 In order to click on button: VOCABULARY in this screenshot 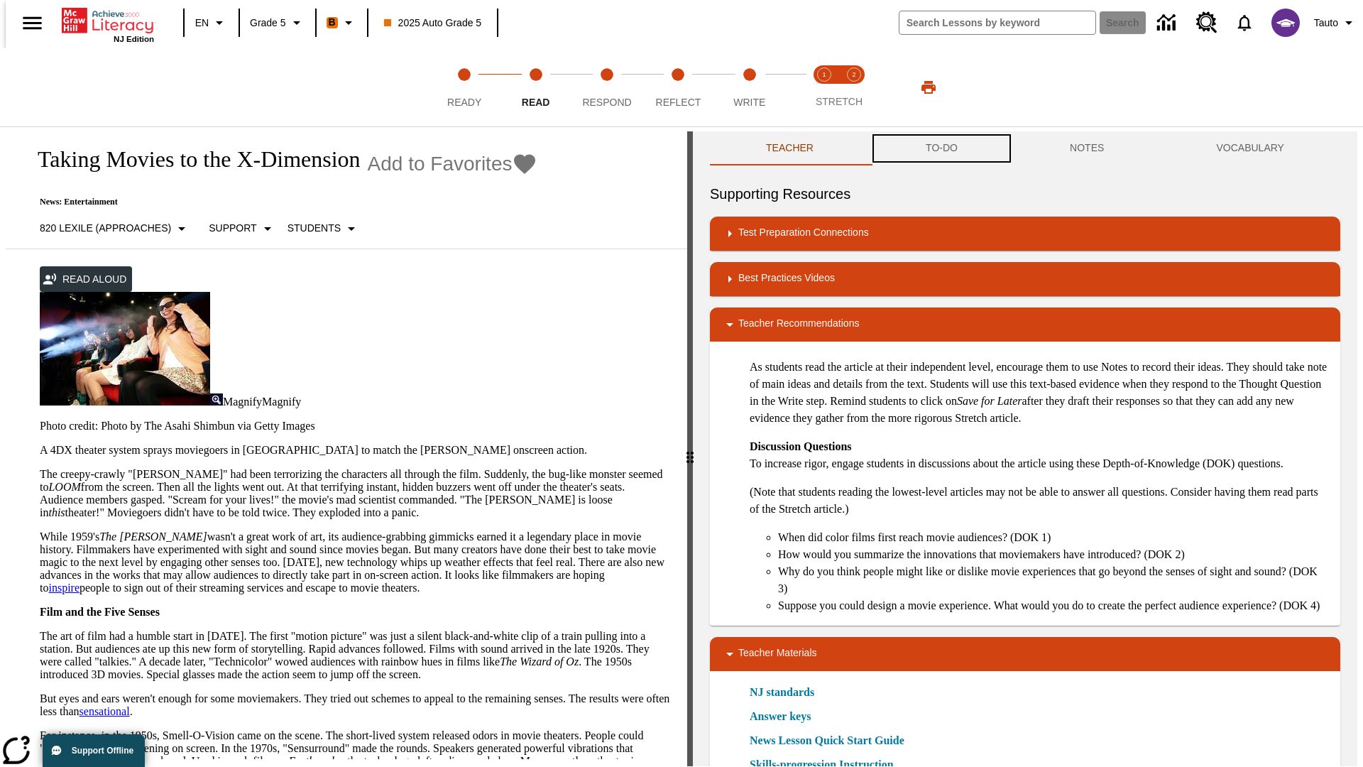, I will do `click(1250, 148)`.